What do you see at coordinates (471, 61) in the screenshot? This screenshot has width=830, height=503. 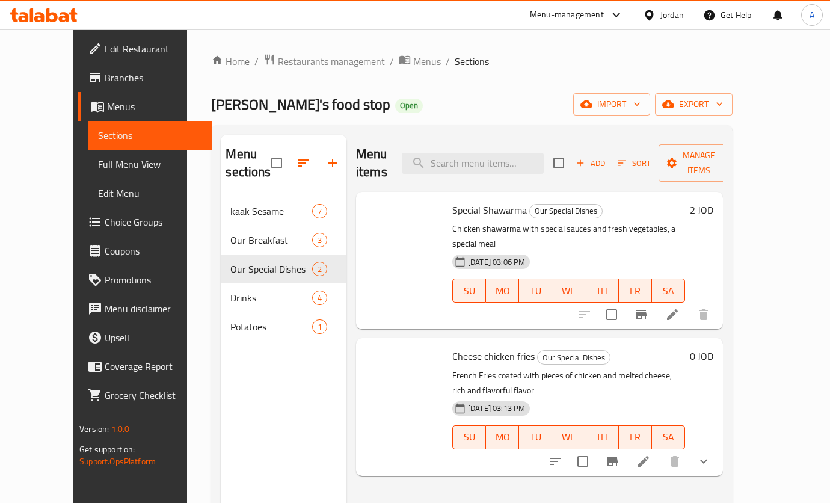 I see `span: Sections` at bounding box center [471, 61].